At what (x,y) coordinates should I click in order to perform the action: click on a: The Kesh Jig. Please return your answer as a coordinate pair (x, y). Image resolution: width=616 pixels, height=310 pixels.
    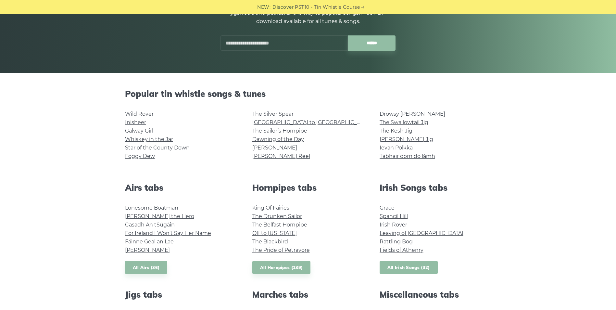
    Looking at the image, I should click on (396, 130).